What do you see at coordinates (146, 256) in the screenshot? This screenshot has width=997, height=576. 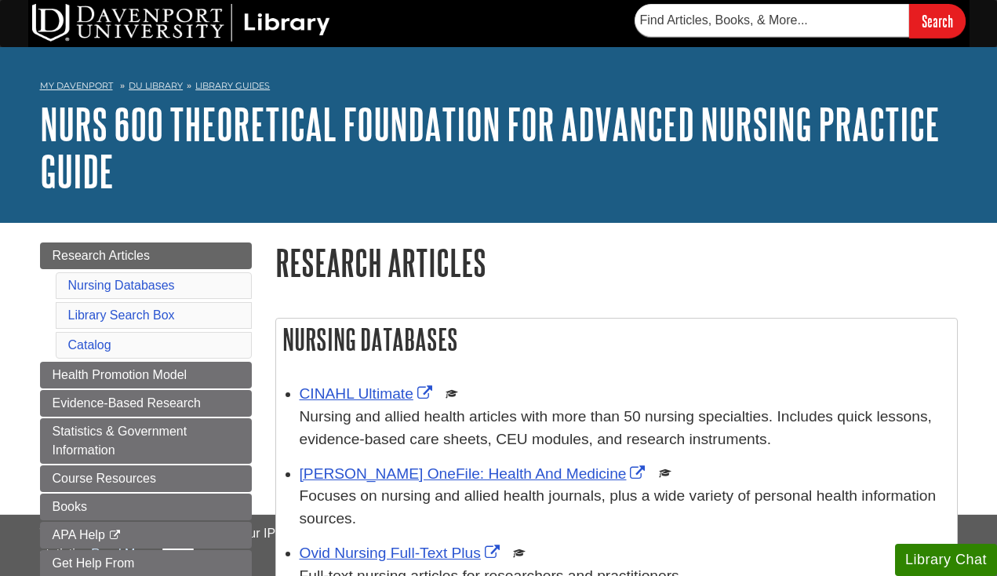 I see `a: Research Articles` at bounding box center [146, 256].